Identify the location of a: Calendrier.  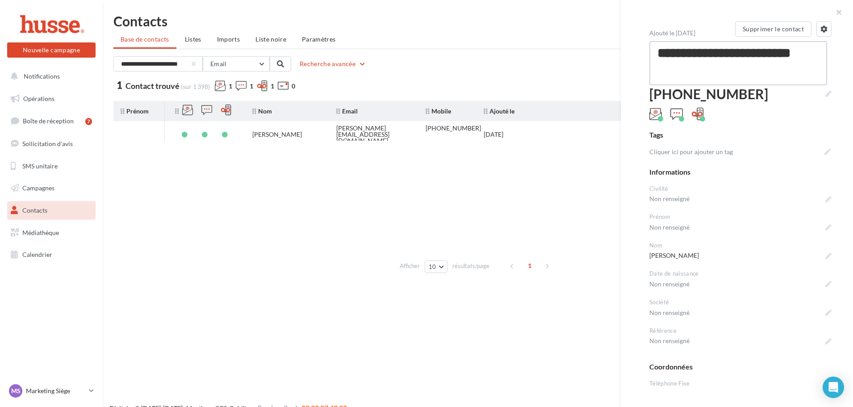
(51, 255).